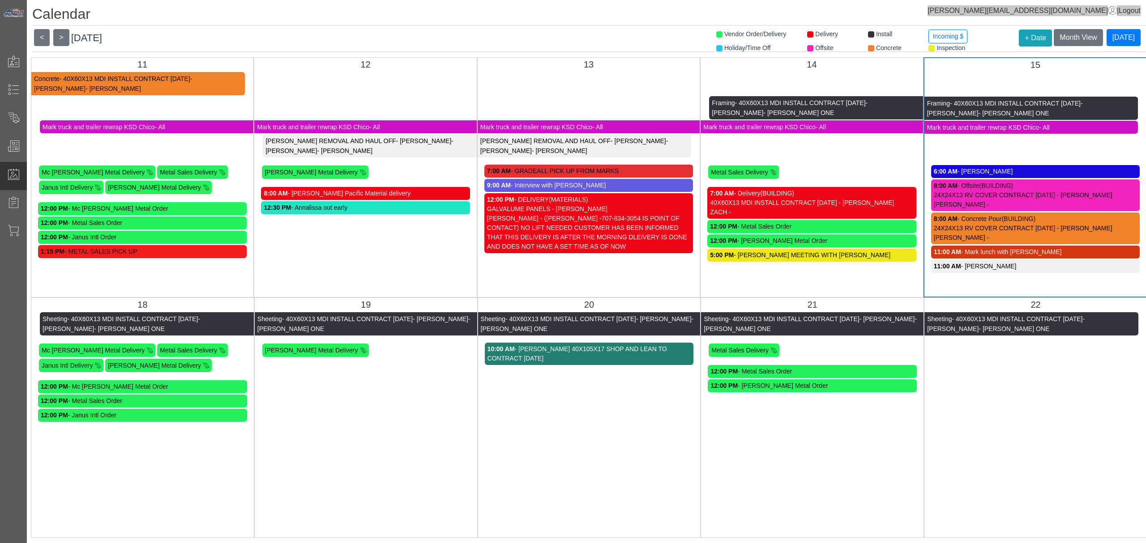  Describe the element at coordinates (884, 34) in the screenshot. I see `span: Install` at that location.